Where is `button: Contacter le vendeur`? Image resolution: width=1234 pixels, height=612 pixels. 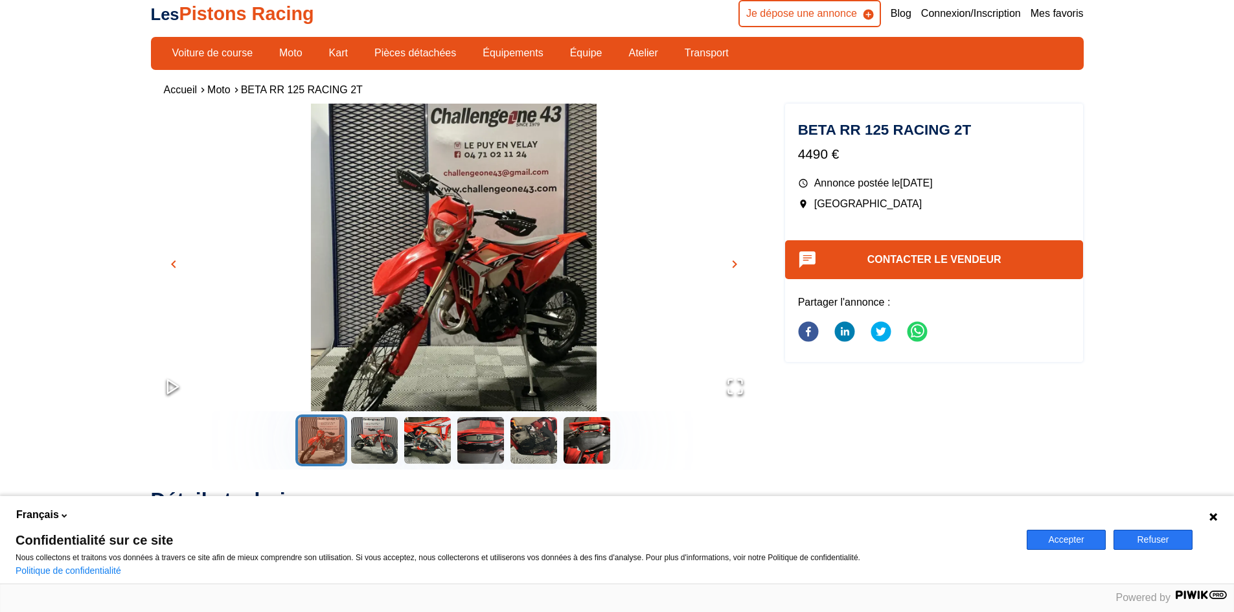
button: Contacter le vendeur is located at coordinates (934, 260).